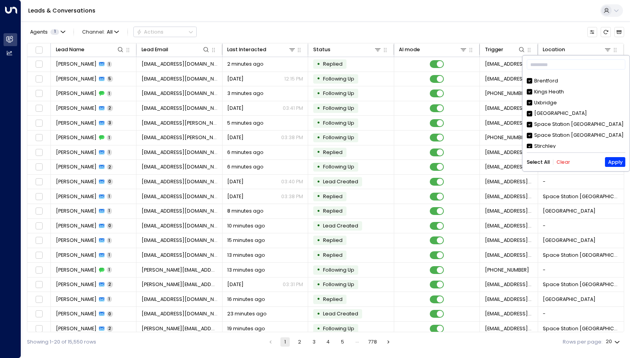 Image resolution: width=630 pixels, height=358 pixels. Describe the element at coordinates (110, 79) in the screenshot. I see `span: 5` at that location.